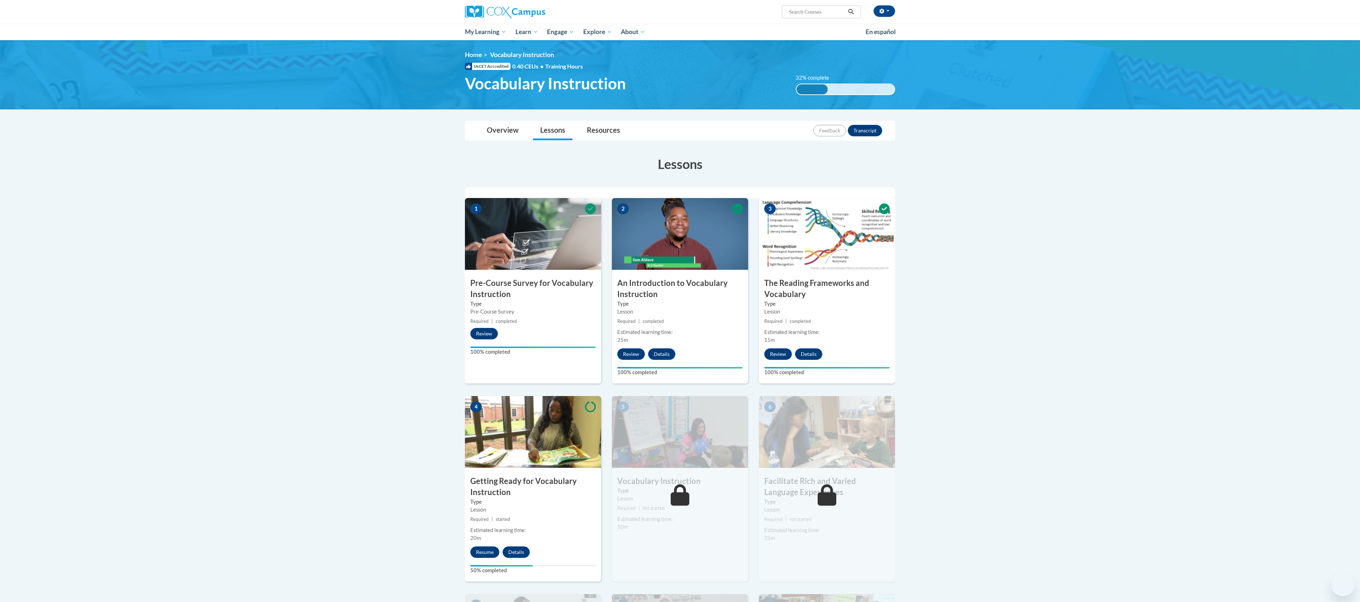  Describe the element at coordinates (473, 54) in the screenshot. I see `a: Home` at that location.